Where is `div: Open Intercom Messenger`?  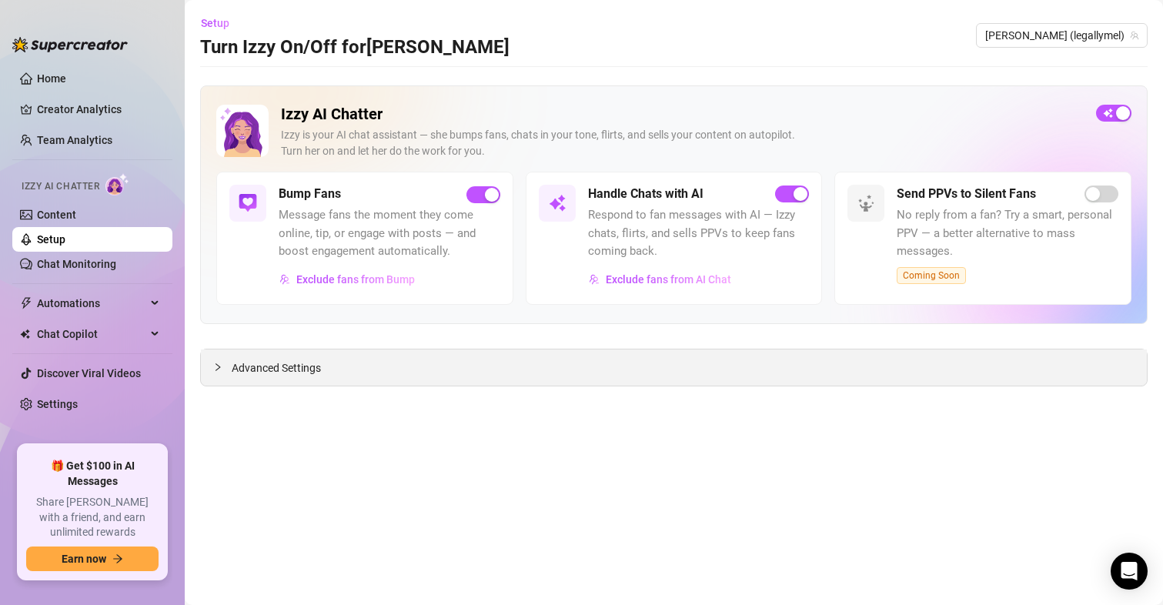
div: Open Intercom Messenger is located at coordinates (1129, 571).